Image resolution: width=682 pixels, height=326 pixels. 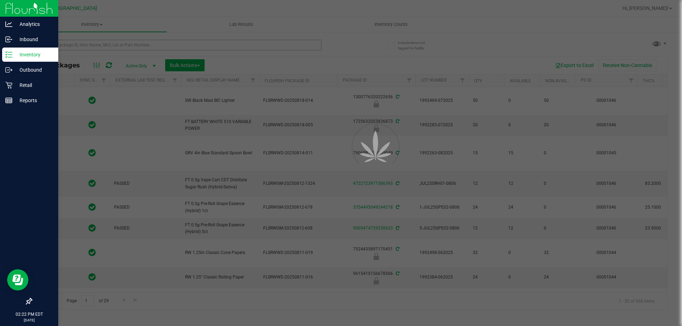 What do you see at coordinates (34, 24) in the screenshot?
I see `p: Analytics` at bounding box center [34, 24].